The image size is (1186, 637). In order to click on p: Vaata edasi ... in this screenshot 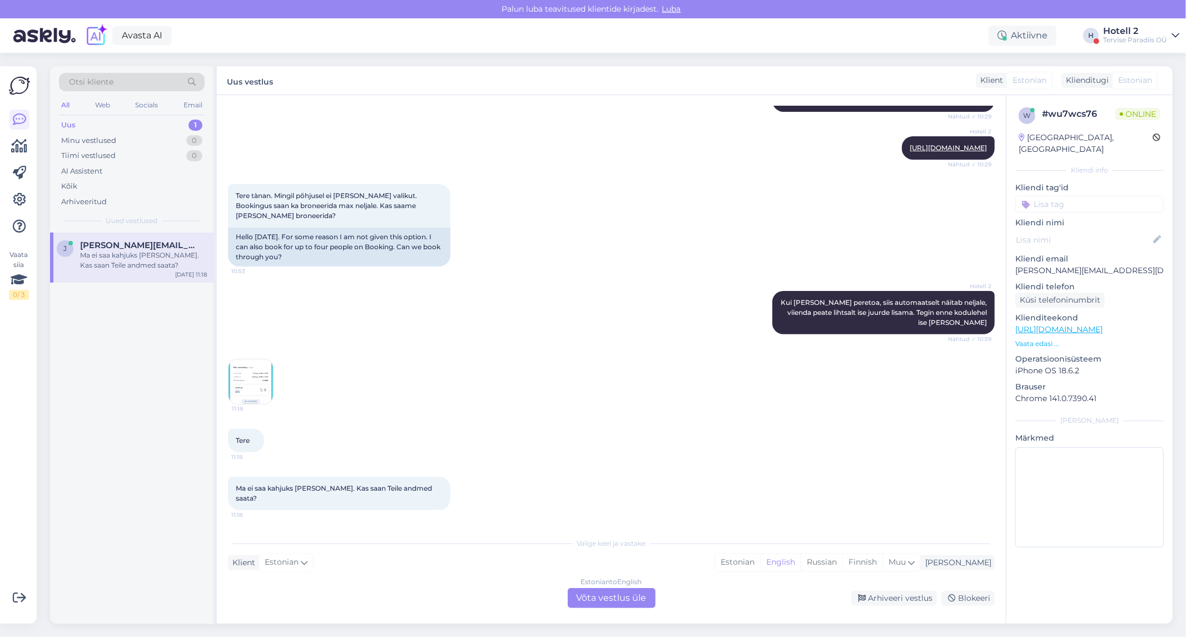, I will do `click(1090, 344)`.